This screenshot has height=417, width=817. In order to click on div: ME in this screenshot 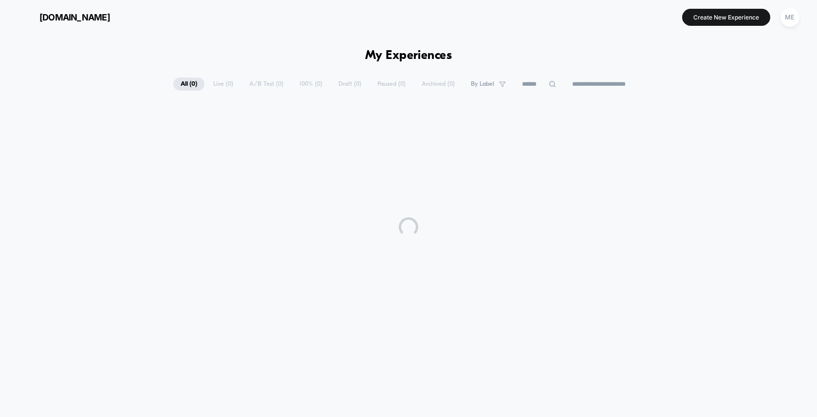, I will do `click(790, 17)`.